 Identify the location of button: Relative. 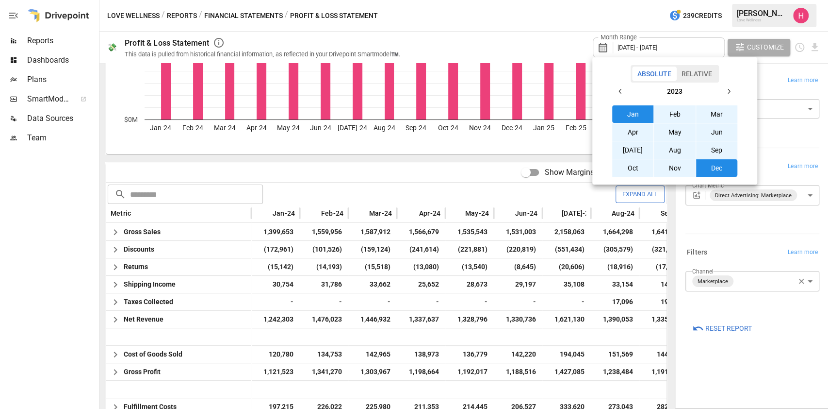
(697, 74).